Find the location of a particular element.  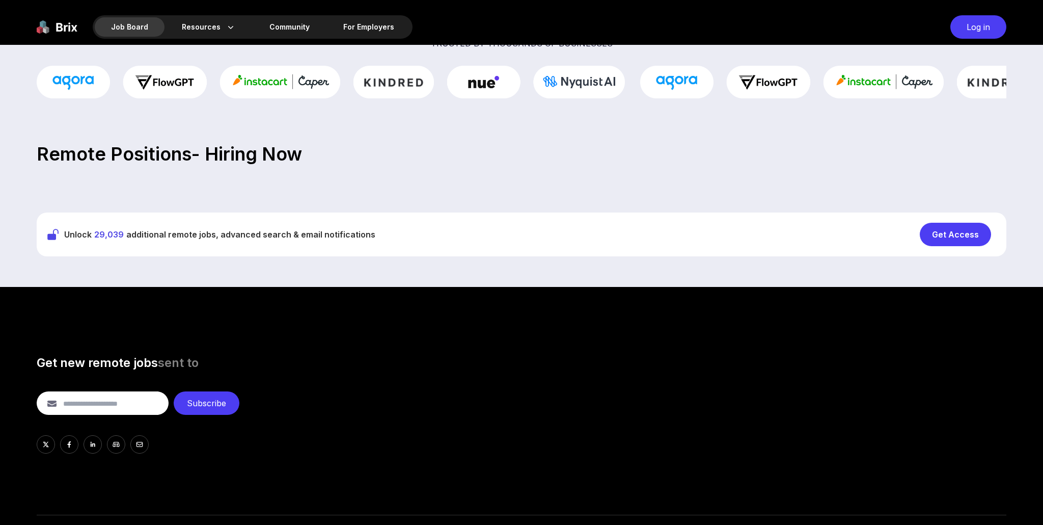

div: Community is located at coordinates (289, 27).